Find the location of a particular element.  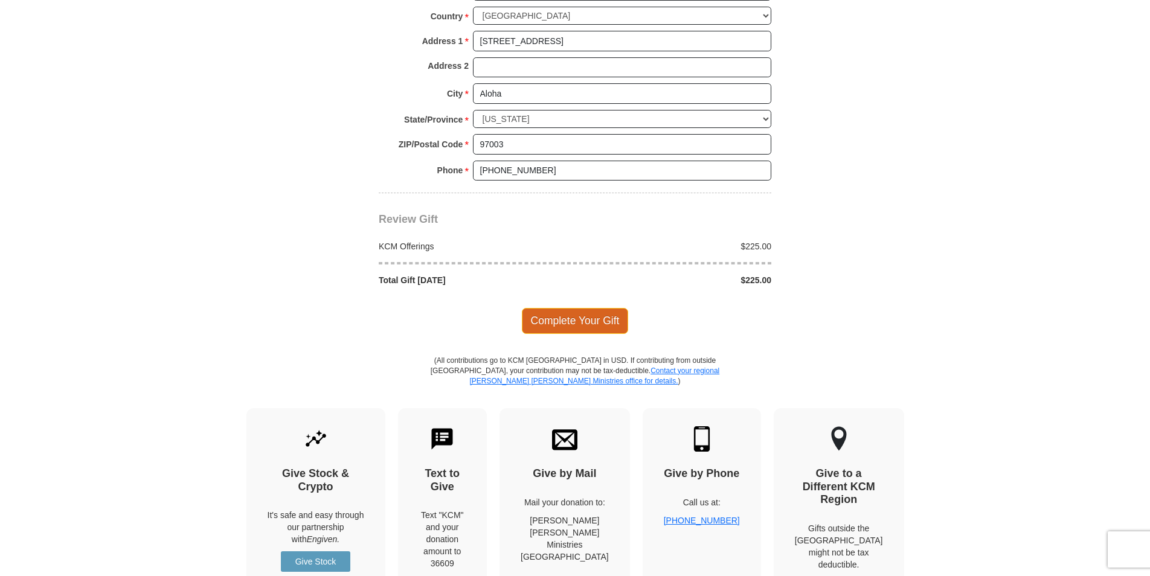

strong: Phone is located at coordinates (450, 170).